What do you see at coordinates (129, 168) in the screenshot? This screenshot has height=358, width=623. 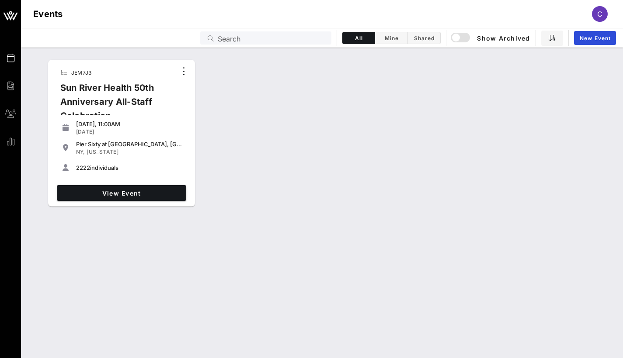 I see `div: individuals` at bounding box center [129, 168].